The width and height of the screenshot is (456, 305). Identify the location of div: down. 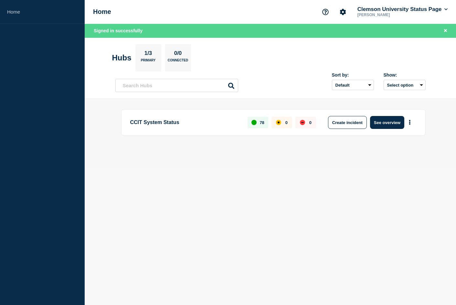
(303, 123).